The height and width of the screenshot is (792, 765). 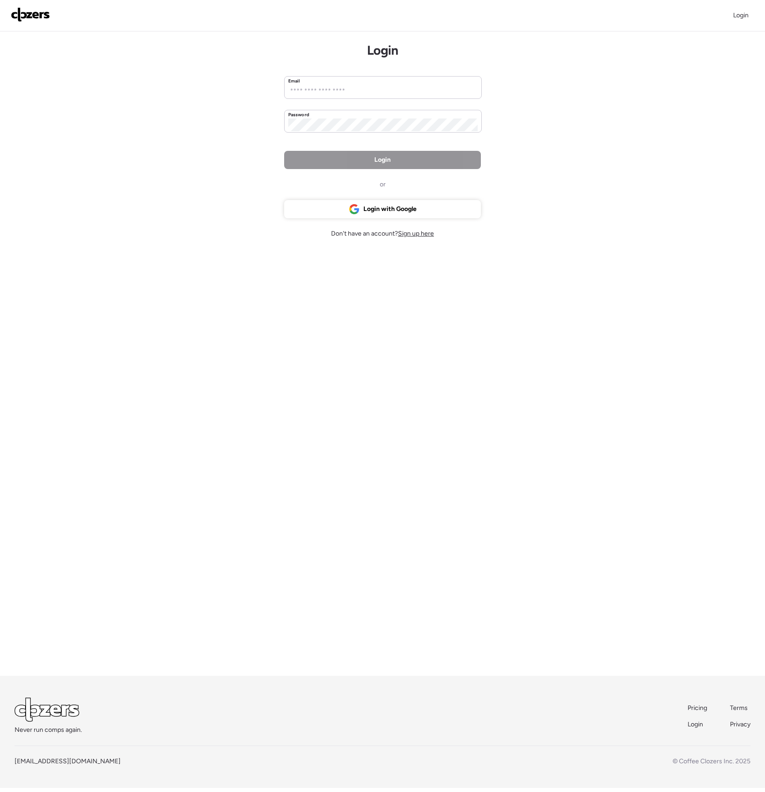 I want to click on img: Logo, so click(x=31, y=15).